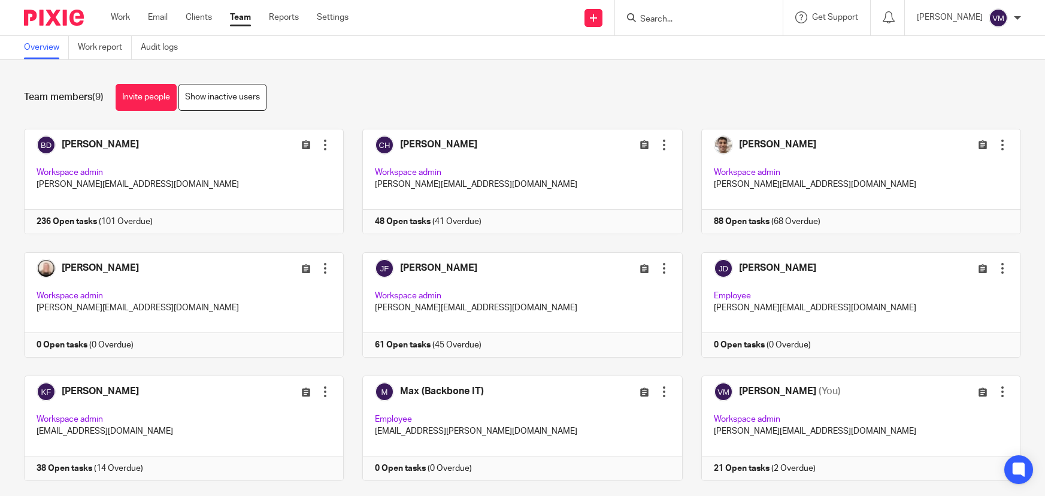 This screenshot has height=496, width=1045. What do you see at coordinates (54, 17) in the screenshot?
I see `img: Pixie` at bounding box center [54, 17].